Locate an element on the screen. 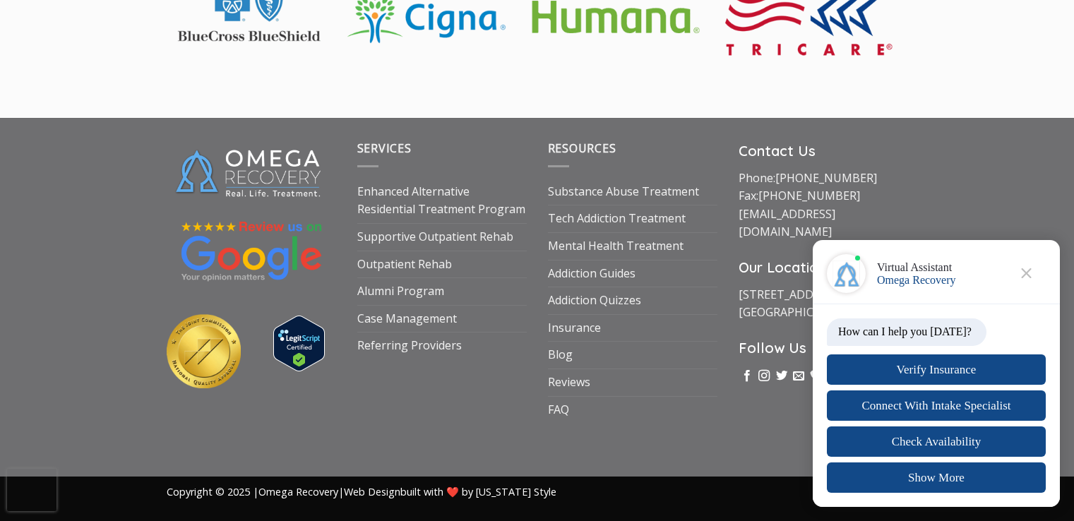 The height and width of the screenshot is (521, 1074). a: Insurance is located at coordinates (574, 328).